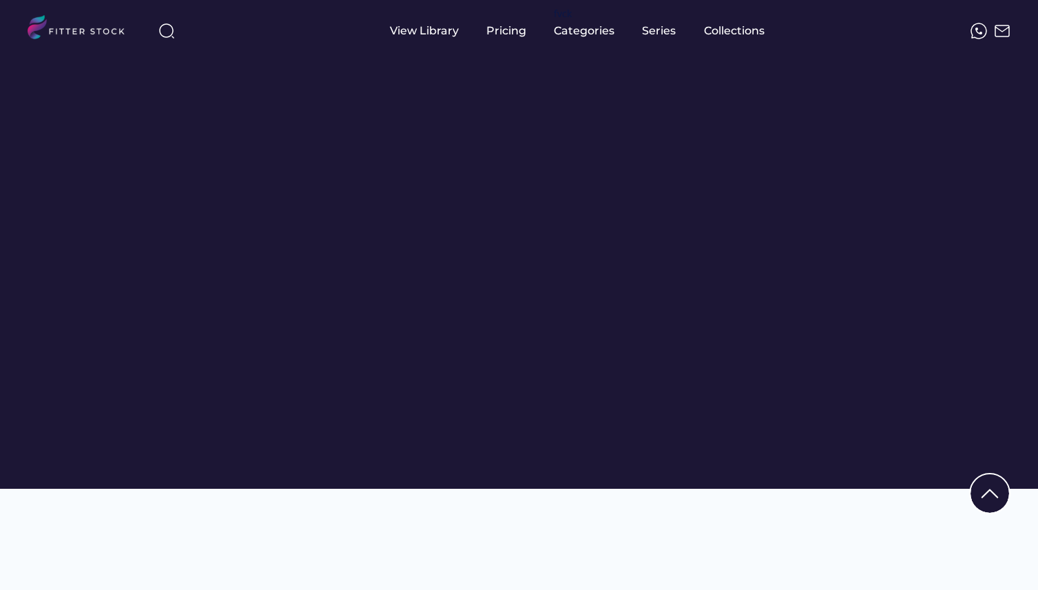 The image size is (1038, 590). Describe the element at coordinates (167, 31) in the screenshot. I see `img: search-normal%203.svg` at that location.